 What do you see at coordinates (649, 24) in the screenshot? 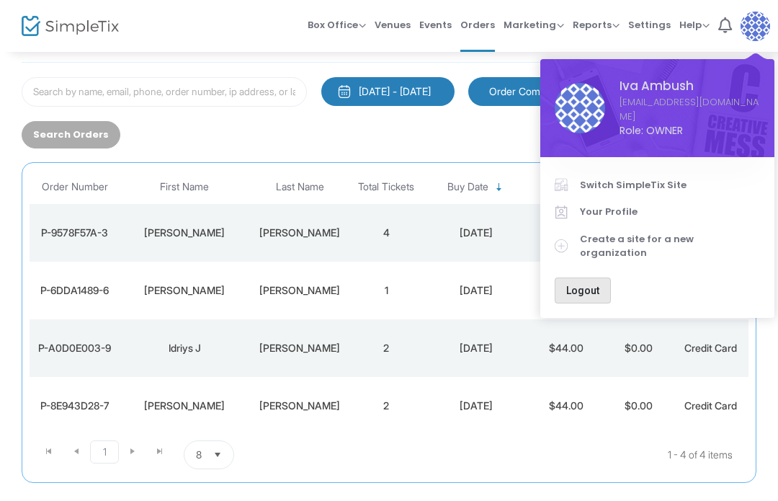
I see `span: Settings` at bounding box center [649, 24].